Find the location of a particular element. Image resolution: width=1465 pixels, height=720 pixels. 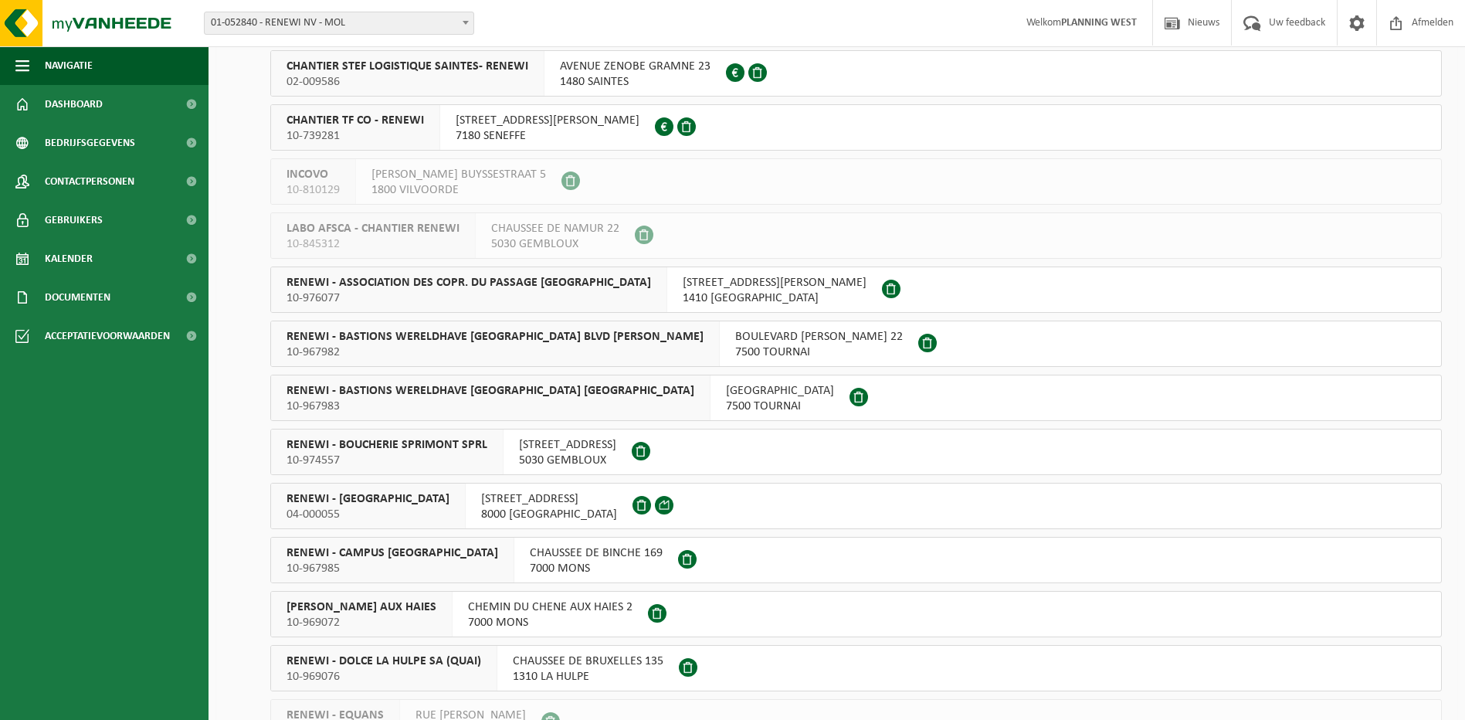

span: CHAUSSEE DE BRUXELLES 135 is located at coordinates (588, 661).